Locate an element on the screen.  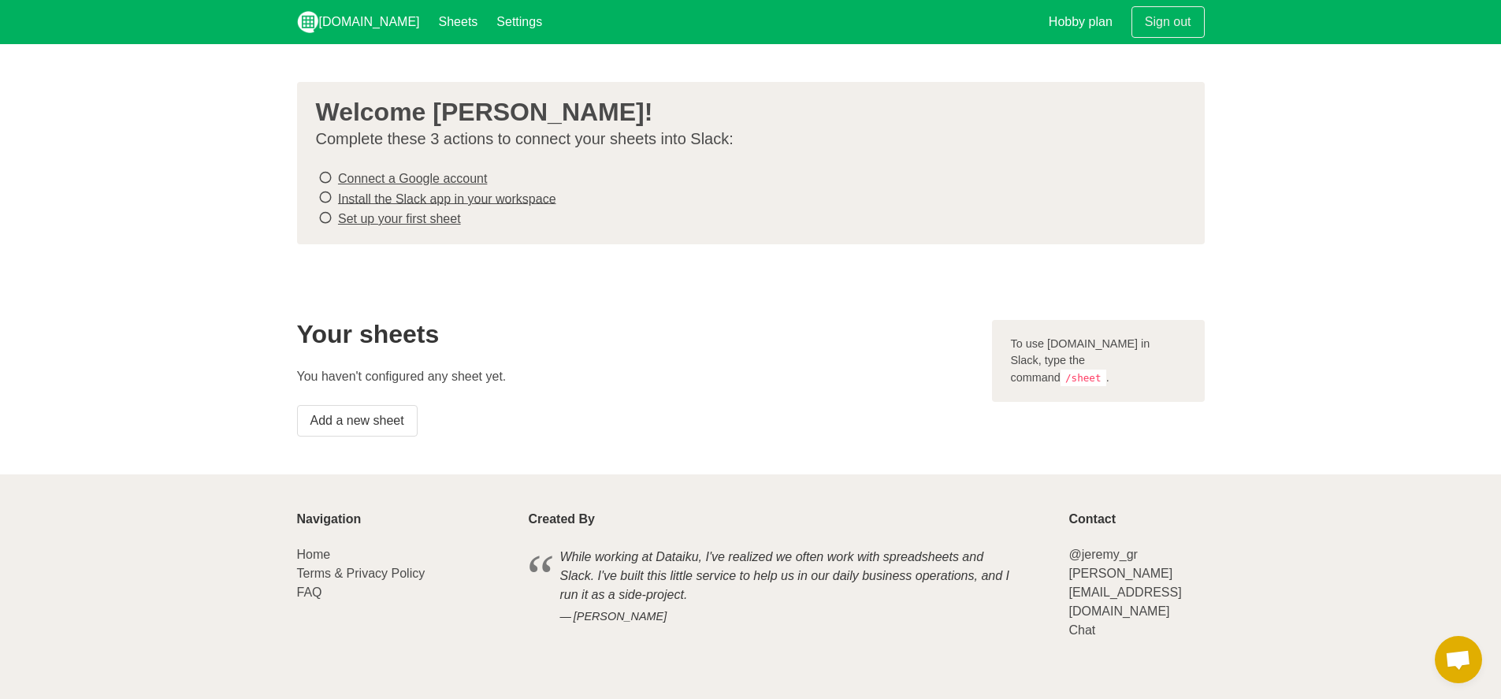
p: Contact is located at coordinates (1136, 519).